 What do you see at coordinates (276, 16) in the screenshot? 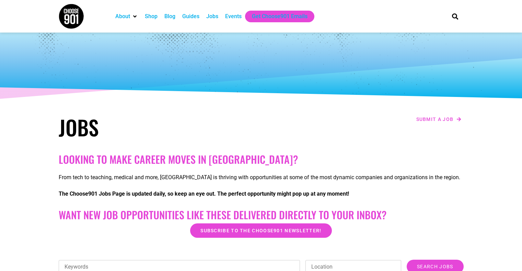
I see `nav: Main nav` at bounding box center [276, 16].